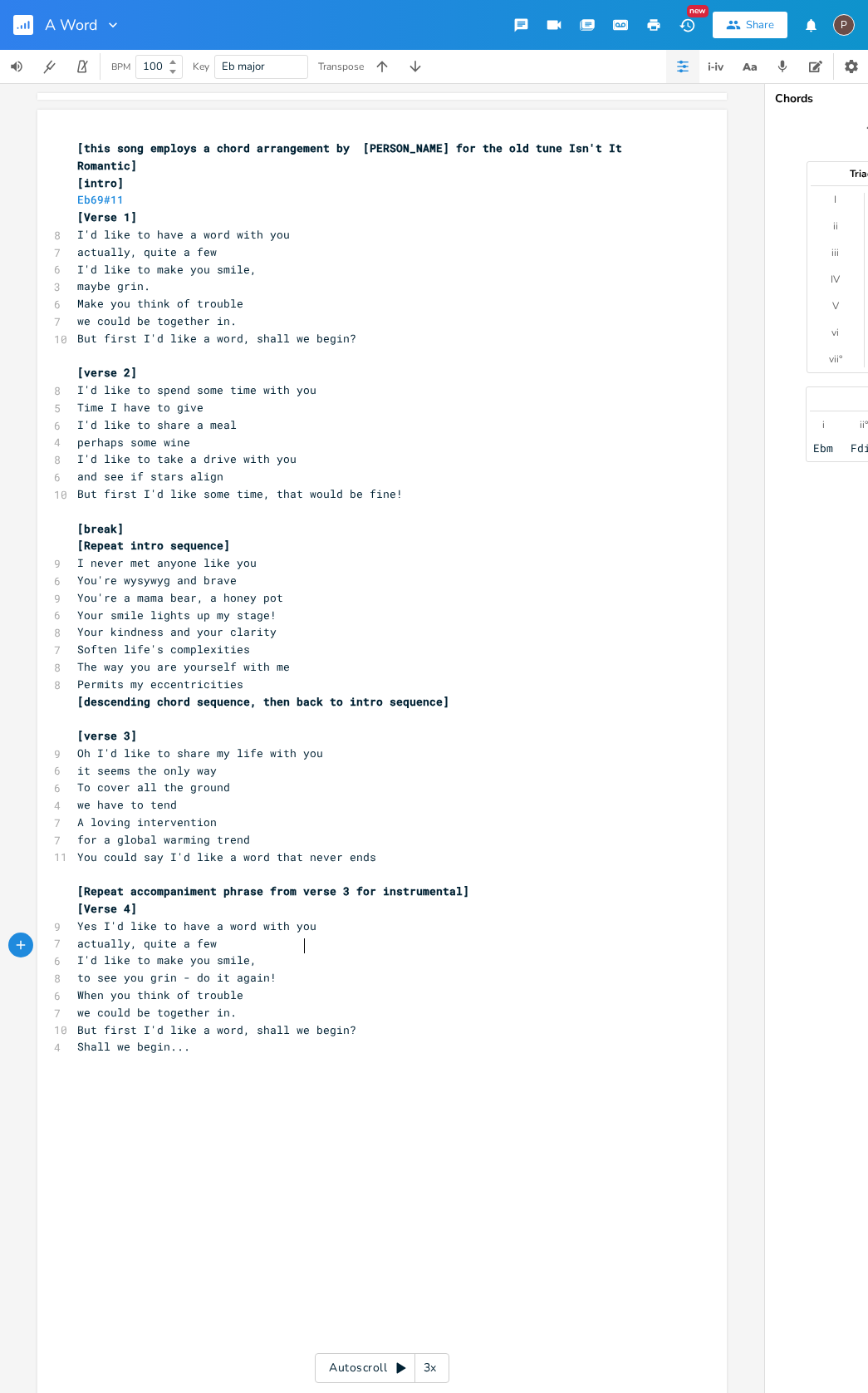  Describe the element at coordinates (164, 649) in the screenshot. I see `span: Soften life's complexities` at that location.